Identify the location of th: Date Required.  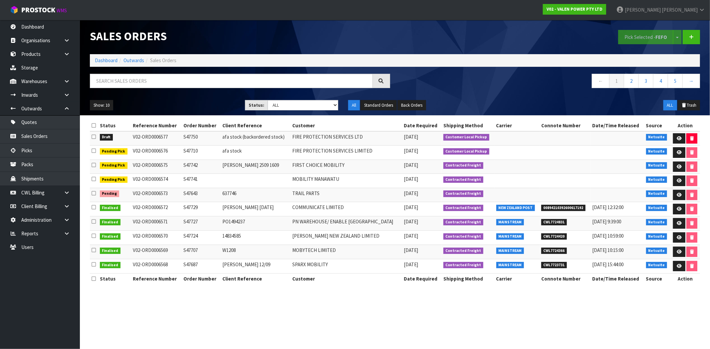
(422, 279).